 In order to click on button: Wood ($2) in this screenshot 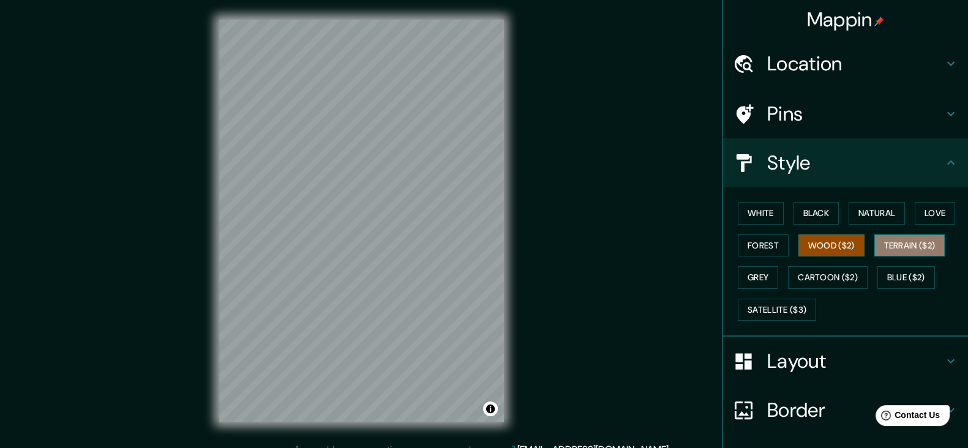, I will do `click(832, 246)`.